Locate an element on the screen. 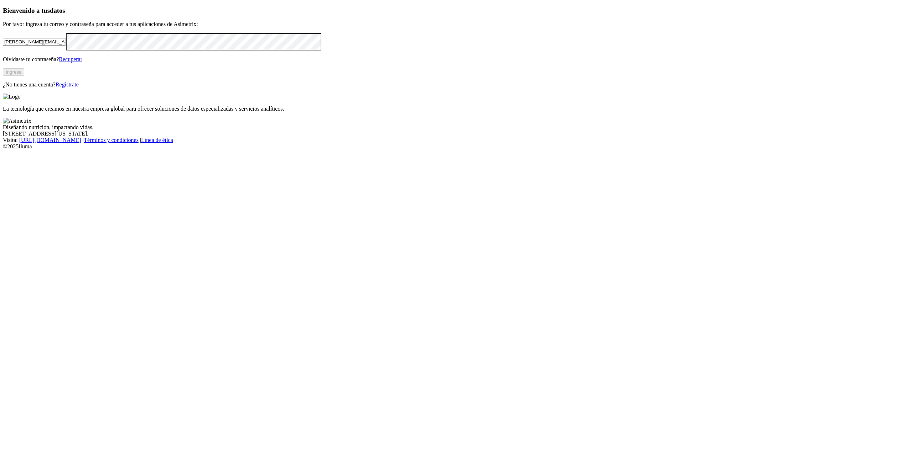  a: Regístrate is located at coordinates (67, 84).